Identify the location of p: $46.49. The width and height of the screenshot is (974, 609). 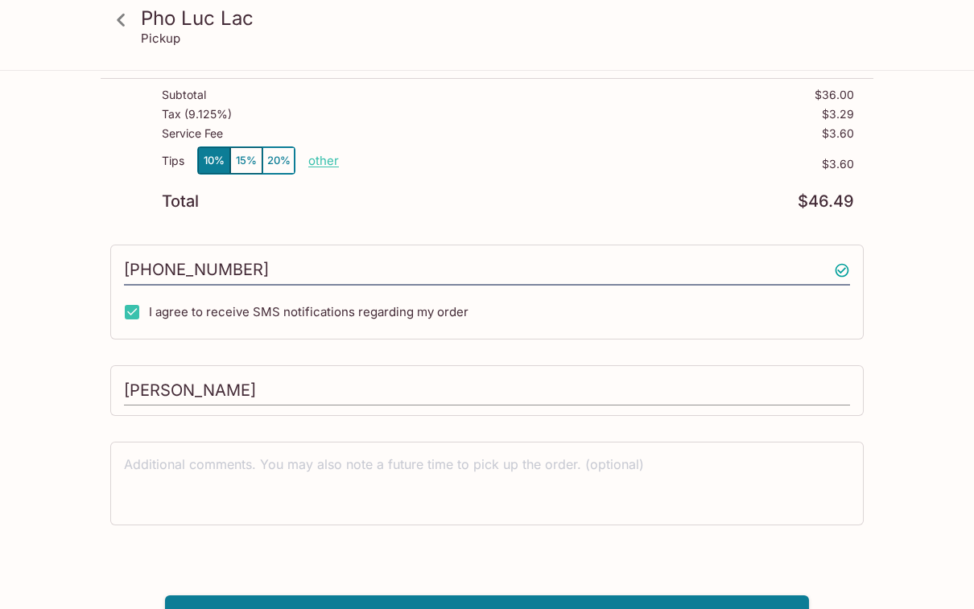
(826, 202).